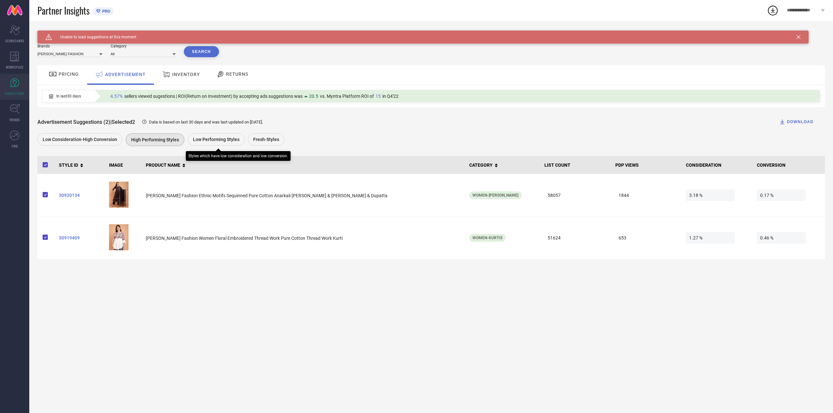 The image size is (833, 413). Describe the element at coordinates (577, 165) in the screenshot. I see `th: LIST COUNT` at that location.